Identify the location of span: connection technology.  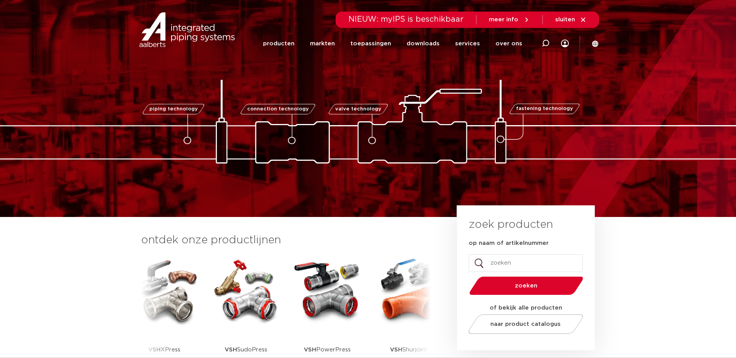
(277, 109).